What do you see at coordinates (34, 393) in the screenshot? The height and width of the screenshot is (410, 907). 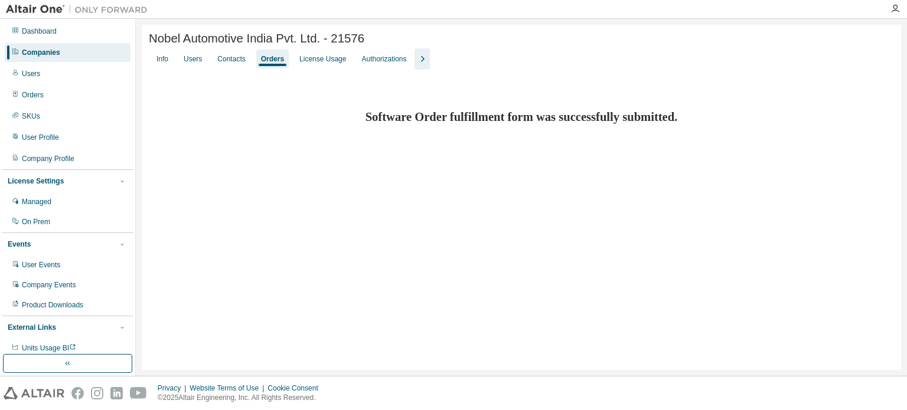 I see `img: altair_logo.svg` at bounding box center [34, 393].